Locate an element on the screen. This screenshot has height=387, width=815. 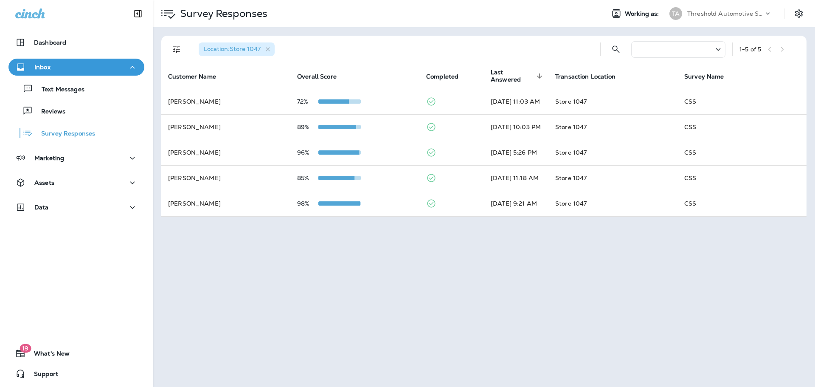
p: Assets is located at coordinates (44, 183).